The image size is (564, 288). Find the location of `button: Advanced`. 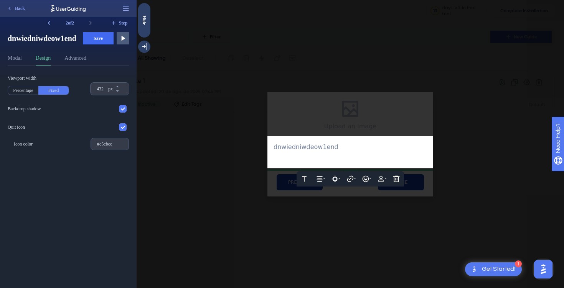

button: Advanced is located at coordinates (75, 60).